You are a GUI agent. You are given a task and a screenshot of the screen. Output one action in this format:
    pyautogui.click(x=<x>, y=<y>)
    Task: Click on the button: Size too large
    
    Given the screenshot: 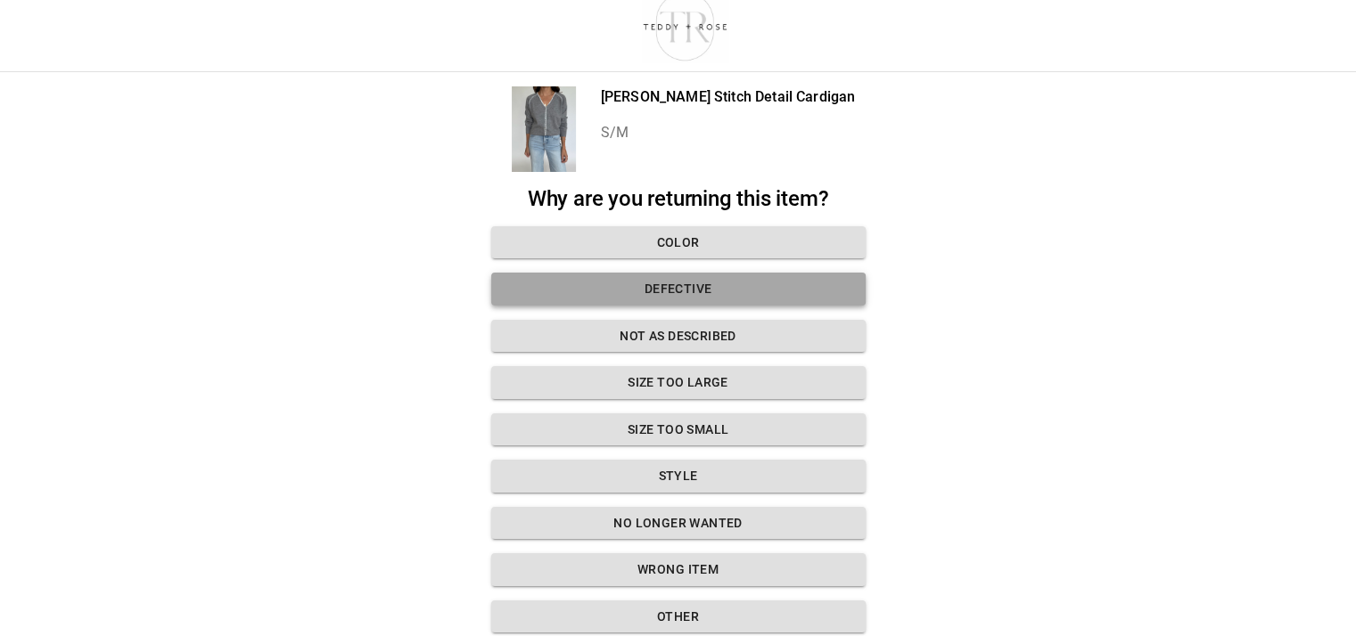 What is the action you would take?
    pyautogui.click(x=678, y=382)
    